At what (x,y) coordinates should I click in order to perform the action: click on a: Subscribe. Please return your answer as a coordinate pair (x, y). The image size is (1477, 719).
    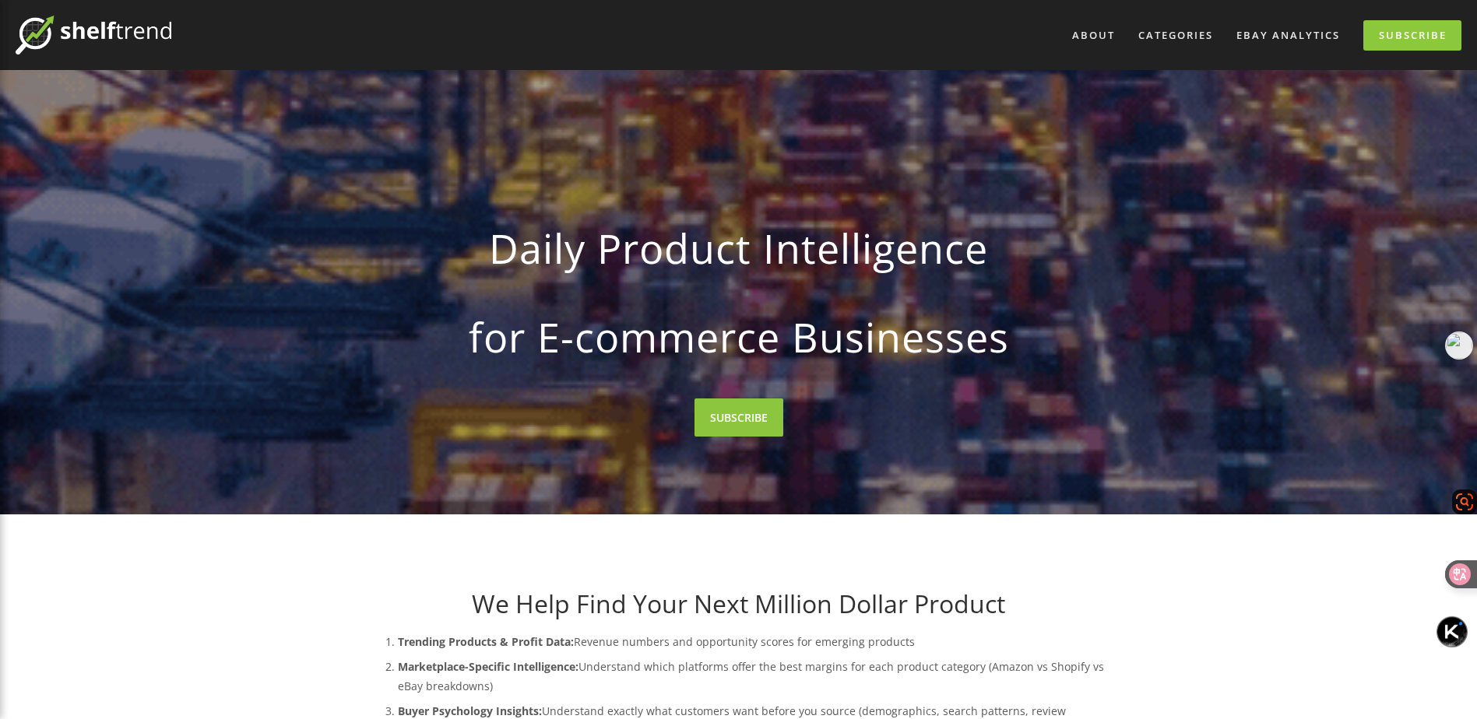
    Looking at the image, I should click on (1412, 35).